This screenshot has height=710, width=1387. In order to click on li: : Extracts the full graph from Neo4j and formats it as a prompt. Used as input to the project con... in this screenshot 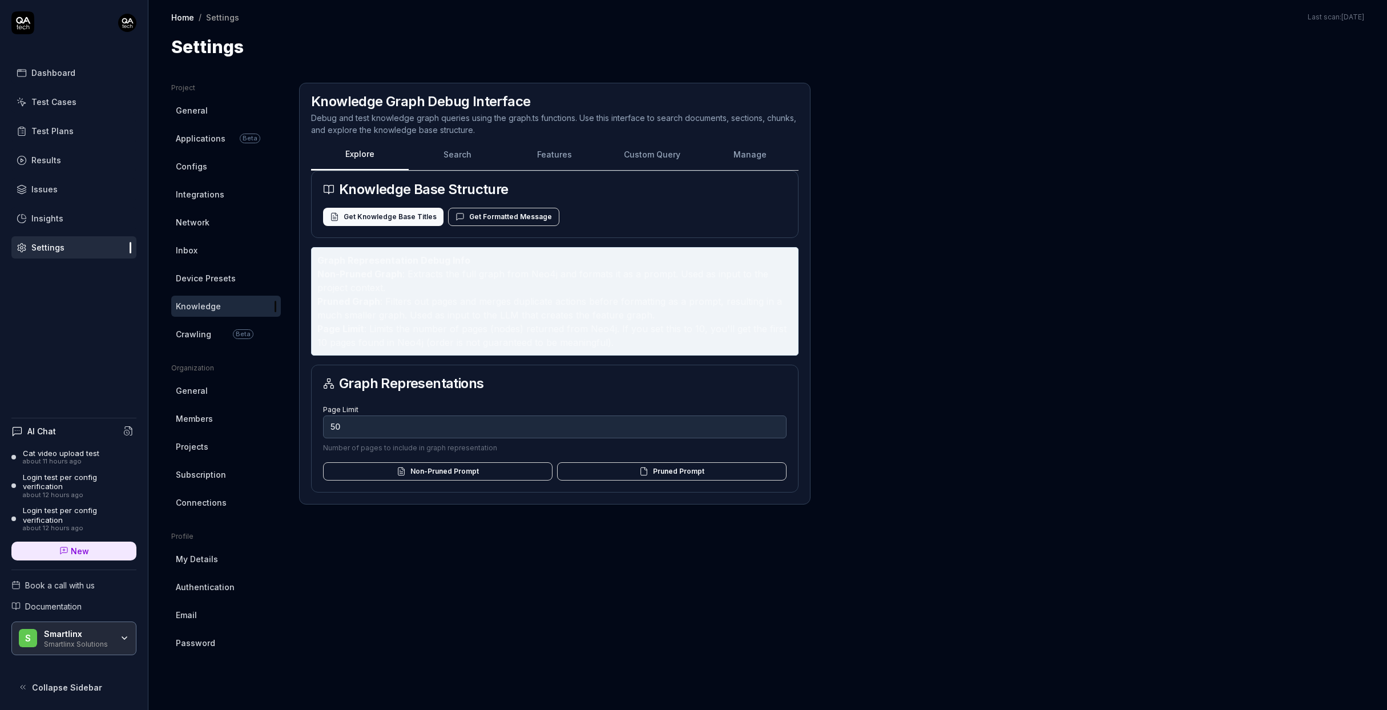, I will do `click(555, 281)`.